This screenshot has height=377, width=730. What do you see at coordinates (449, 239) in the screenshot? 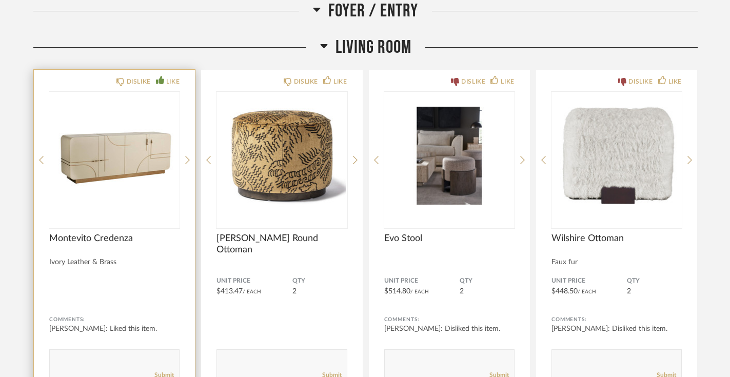
I see `span: Evo Stool` at bounding box center [449, 239].